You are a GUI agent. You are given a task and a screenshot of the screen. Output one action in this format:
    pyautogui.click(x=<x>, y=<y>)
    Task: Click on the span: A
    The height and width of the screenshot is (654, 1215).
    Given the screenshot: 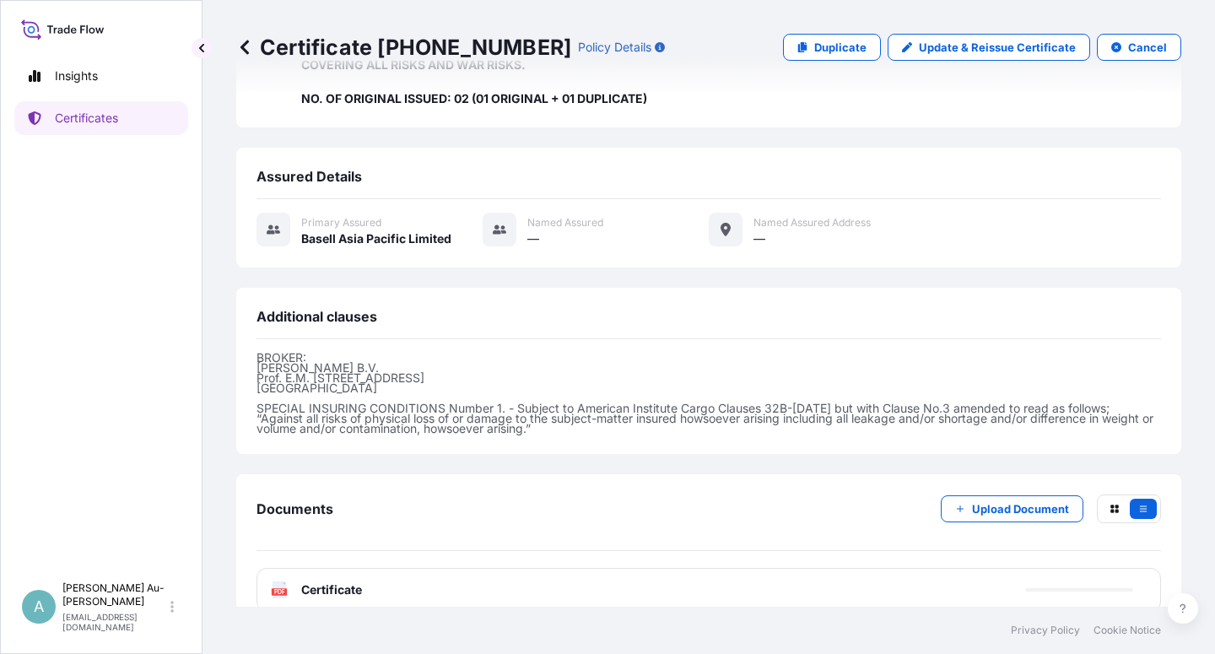 What is the action you would take?
    pyautogui.click(x=39, y=607)
    